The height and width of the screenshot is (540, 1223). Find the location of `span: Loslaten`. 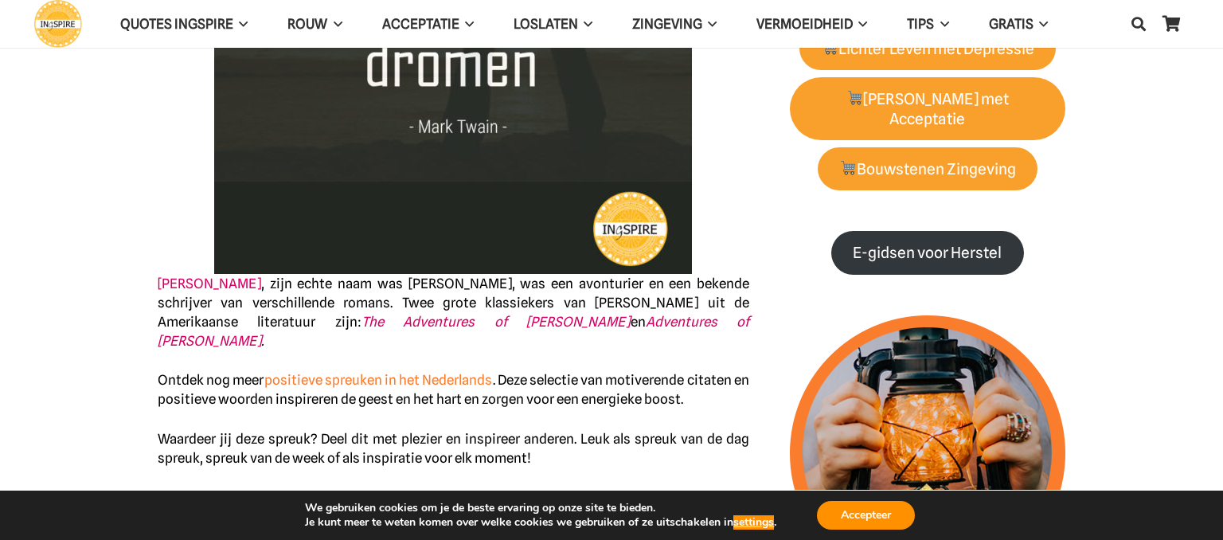

span: Loslaten is located at coordinates (545, 24).